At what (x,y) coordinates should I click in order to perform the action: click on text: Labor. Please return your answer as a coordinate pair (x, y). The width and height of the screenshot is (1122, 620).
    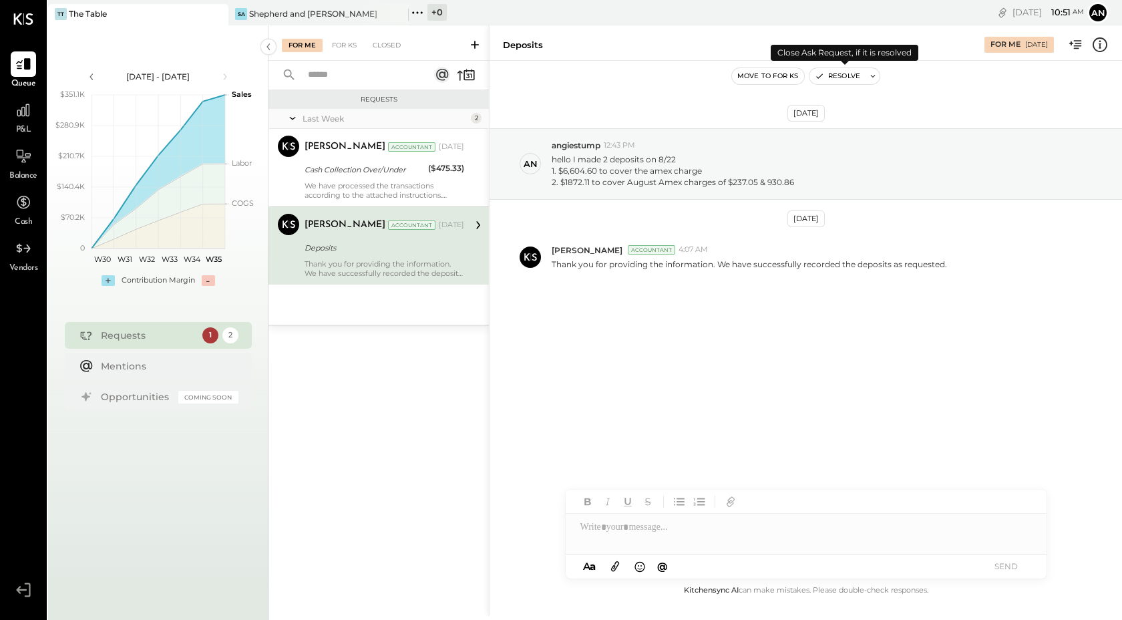
    Looking at the image, I should click on (242, 163).